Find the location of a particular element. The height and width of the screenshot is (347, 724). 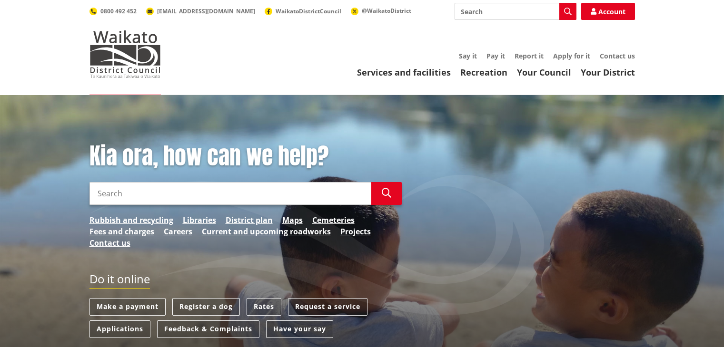

a: Apply for it is located at coordinates (571, 56).